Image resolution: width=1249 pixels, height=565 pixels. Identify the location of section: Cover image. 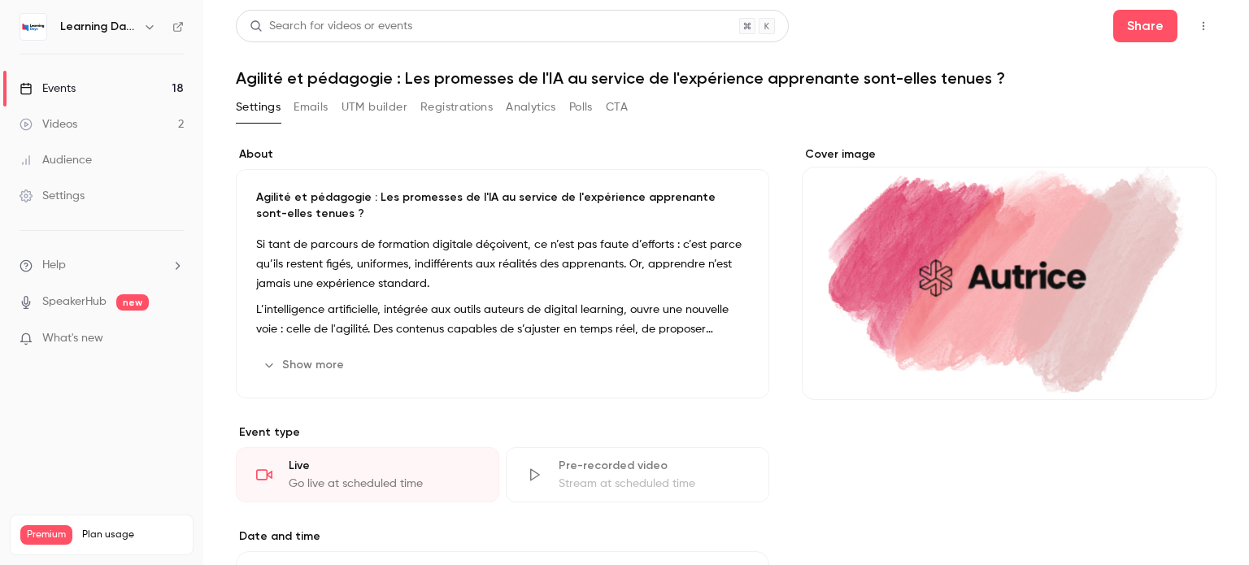
(1009, 273).